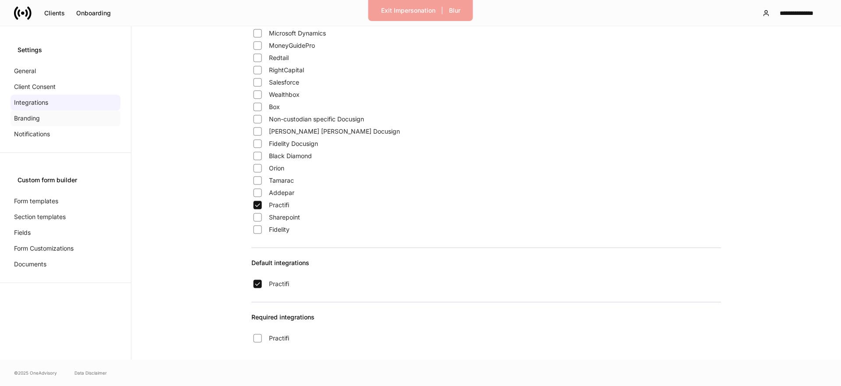 The height and width of the screenshot is (386, 841). What do you see at coordinates (279, 230) in the screenshot?
I see `span: Fidelity` at bounding box center [279, 230].